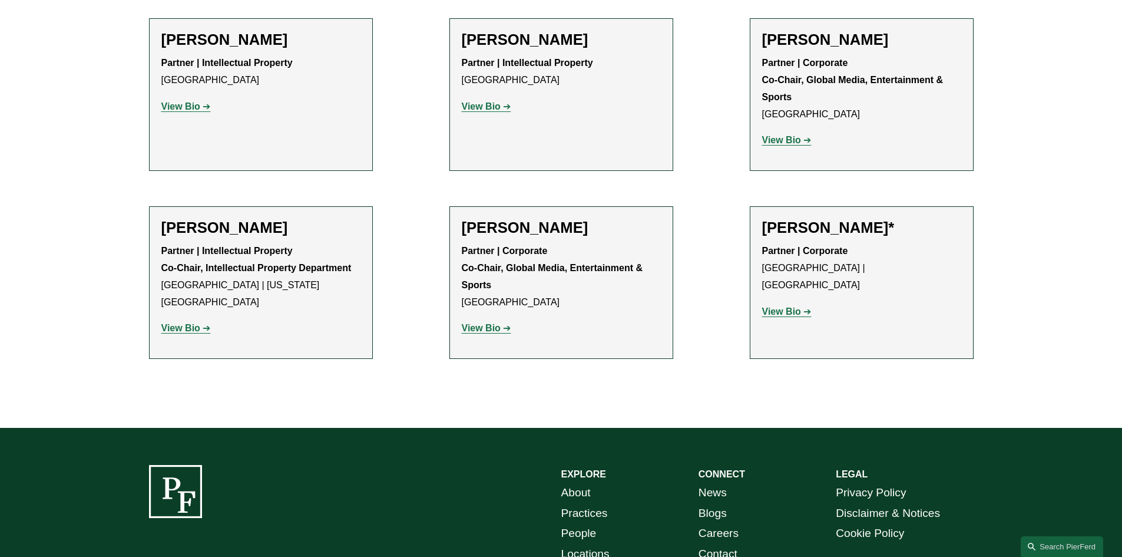  I want to click on strong: EXPLORE, so click(584, 474).